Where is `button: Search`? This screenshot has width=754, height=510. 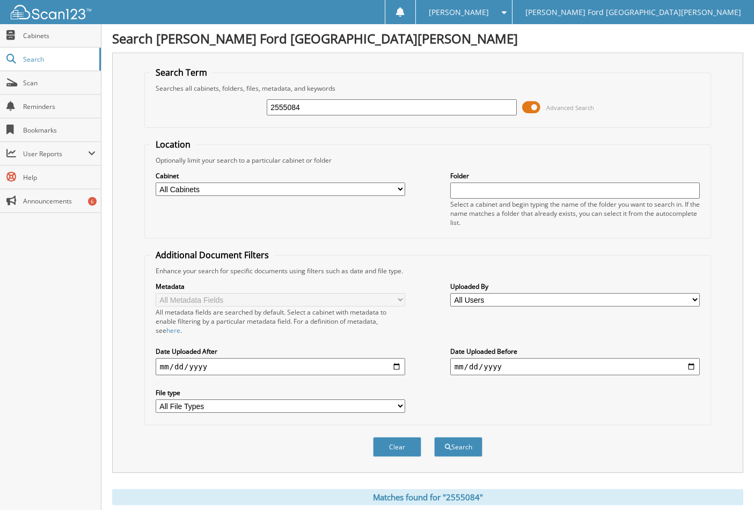
button: Search is located at coordinates (459, 447).